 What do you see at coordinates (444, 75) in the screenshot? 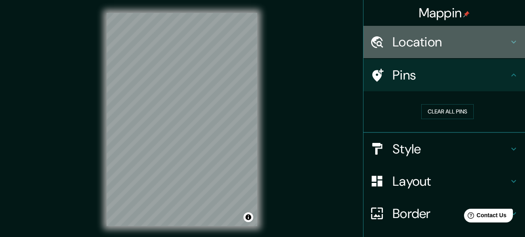
I see `div: Pins` at bounding box center [444, 75].